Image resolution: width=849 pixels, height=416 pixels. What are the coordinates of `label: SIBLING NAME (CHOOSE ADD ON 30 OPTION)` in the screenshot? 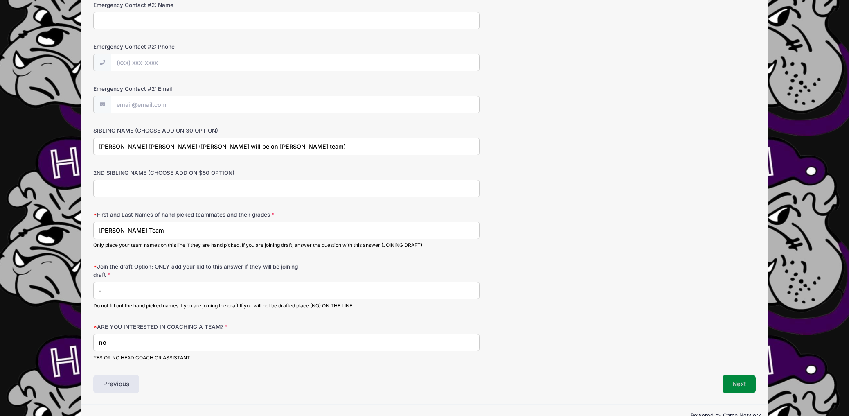 It's located at (204, 130).